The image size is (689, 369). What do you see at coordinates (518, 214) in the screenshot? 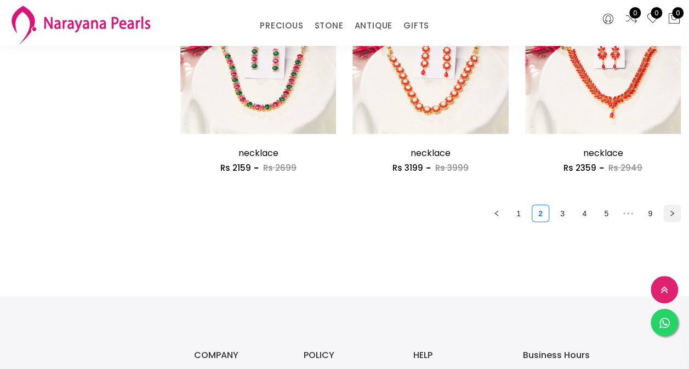
I see `li: 1` at bounding box center [518, 214].